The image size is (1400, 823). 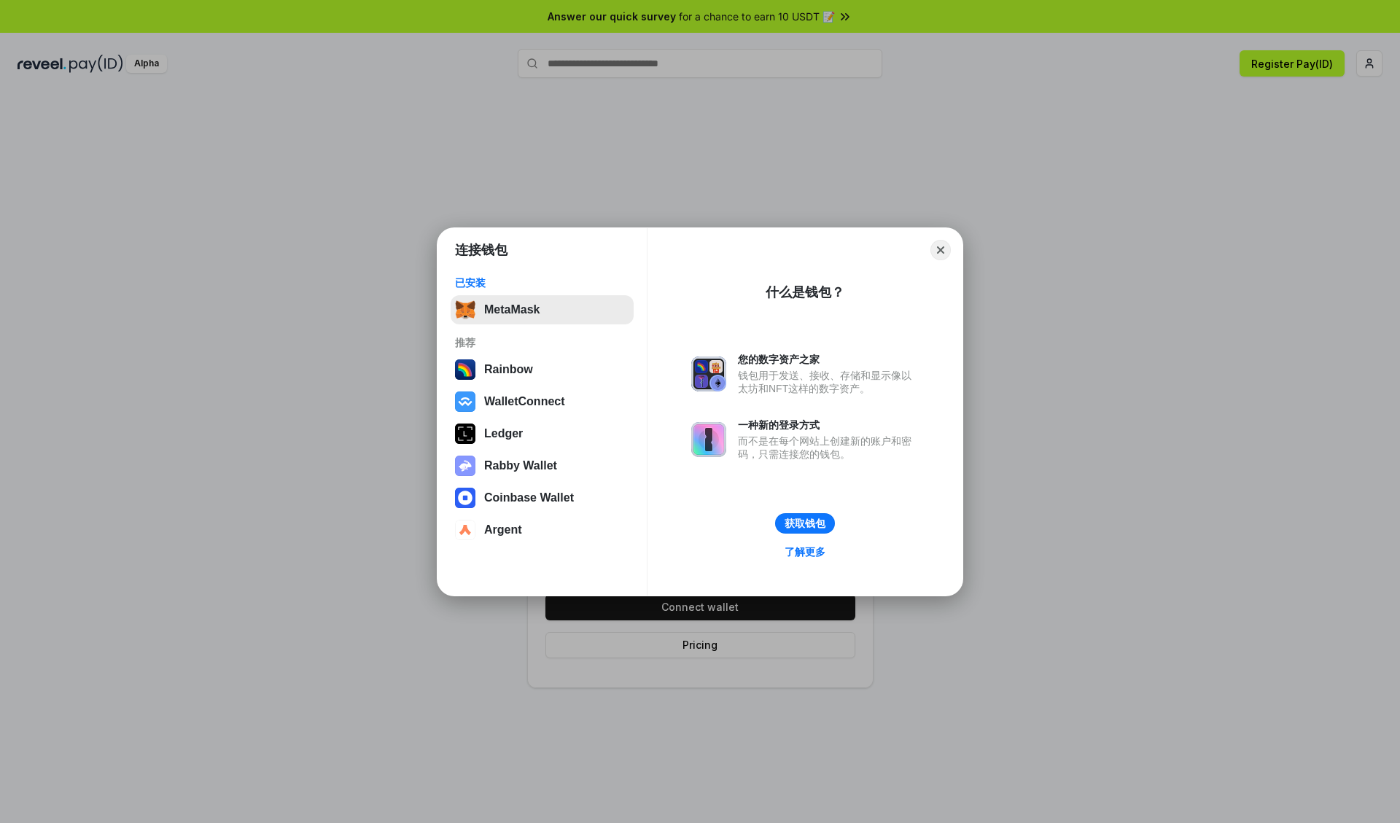 What do you see at coordinates (465, 310) in the screenshot?
I see `img: svg+xml,%3Csvg%20fill%3D%22none%22%20height%3D%2233%22%20viewBox%3D%220%200%2035%2033%22%20width%...` at bounding box center [465, 310].